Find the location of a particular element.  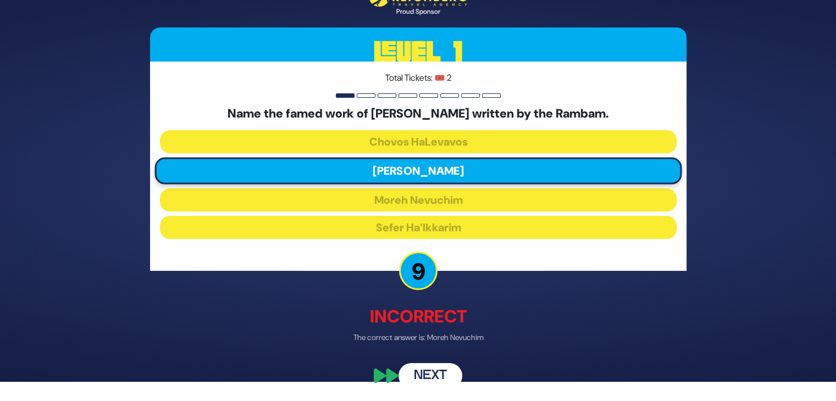

button: Next is located at coordinates (430, 376).